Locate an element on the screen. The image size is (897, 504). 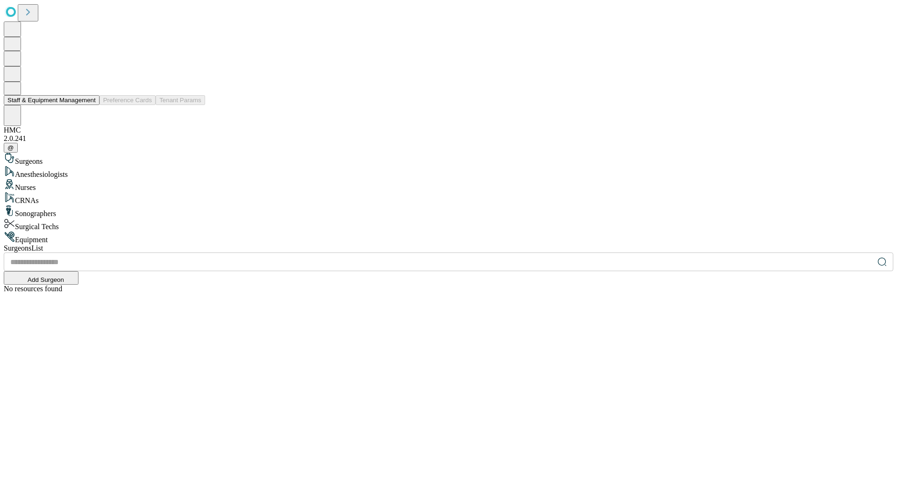
div: Nurses is located at coordinates (448, 185).